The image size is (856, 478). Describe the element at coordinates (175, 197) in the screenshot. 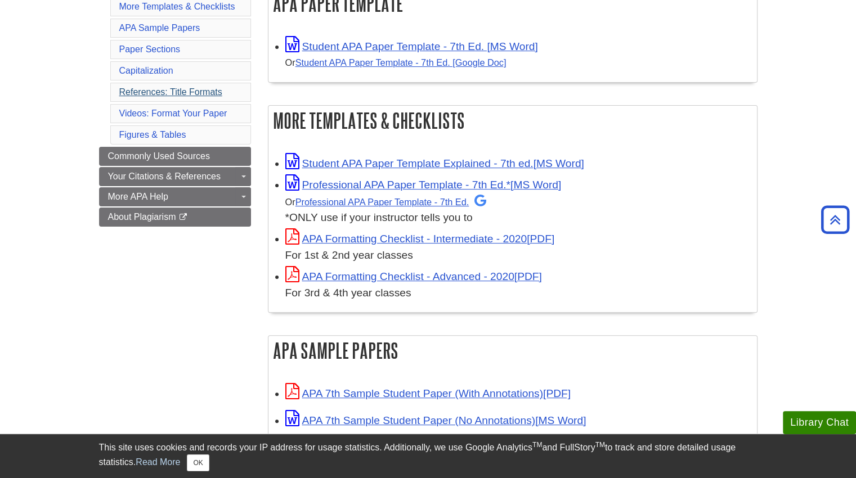

I see `a: More APA Help` at that location.